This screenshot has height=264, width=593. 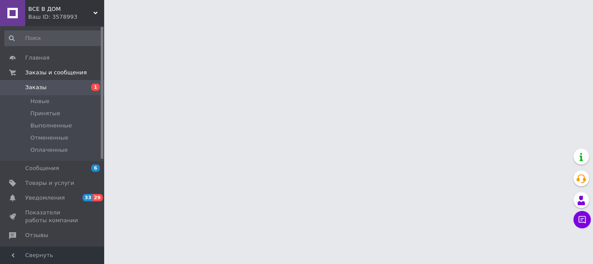 I want to click on span: ВСЕ В ДОМ, so click(x=61, y=9).